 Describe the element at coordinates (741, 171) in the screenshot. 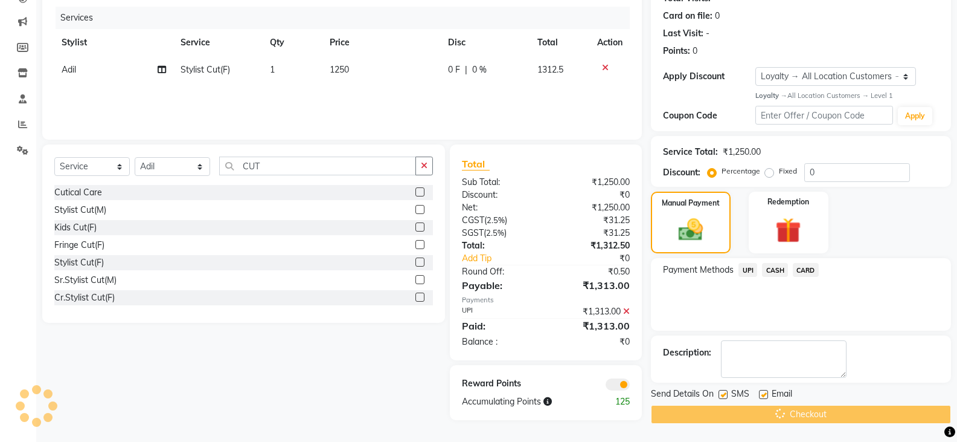

I see `label: Percentage` at that location.